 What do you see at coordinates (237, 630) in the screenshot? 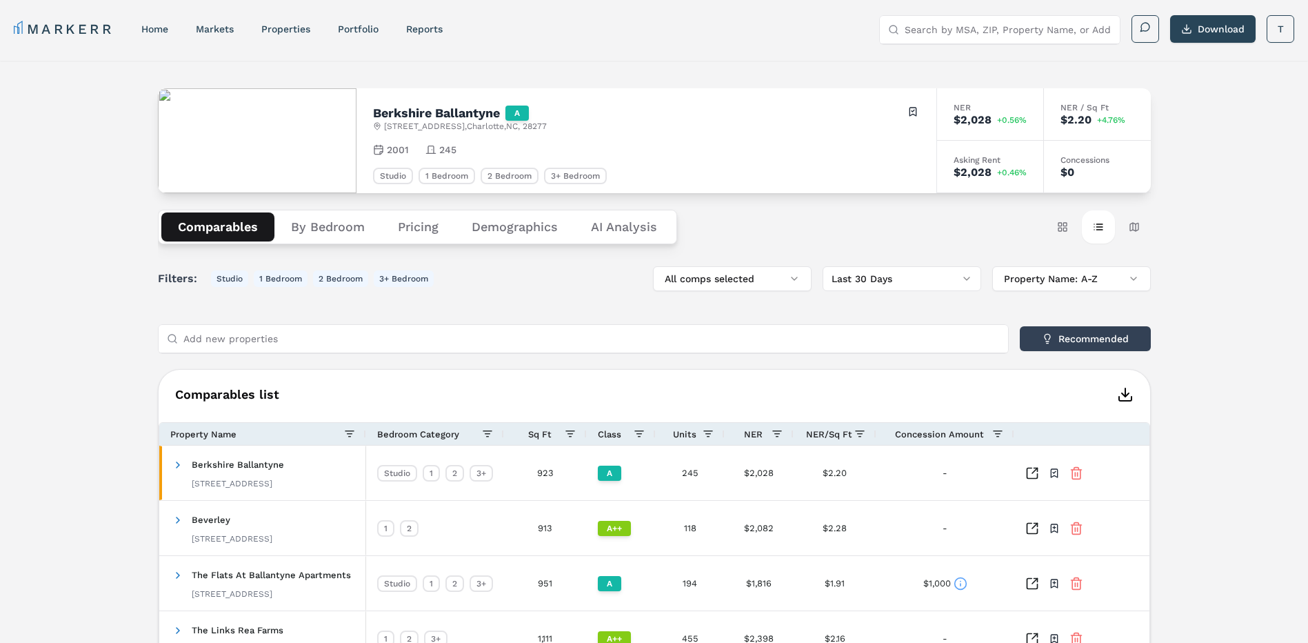
I see `span: The Links Rea Farms` at bounding box center [237, 630].